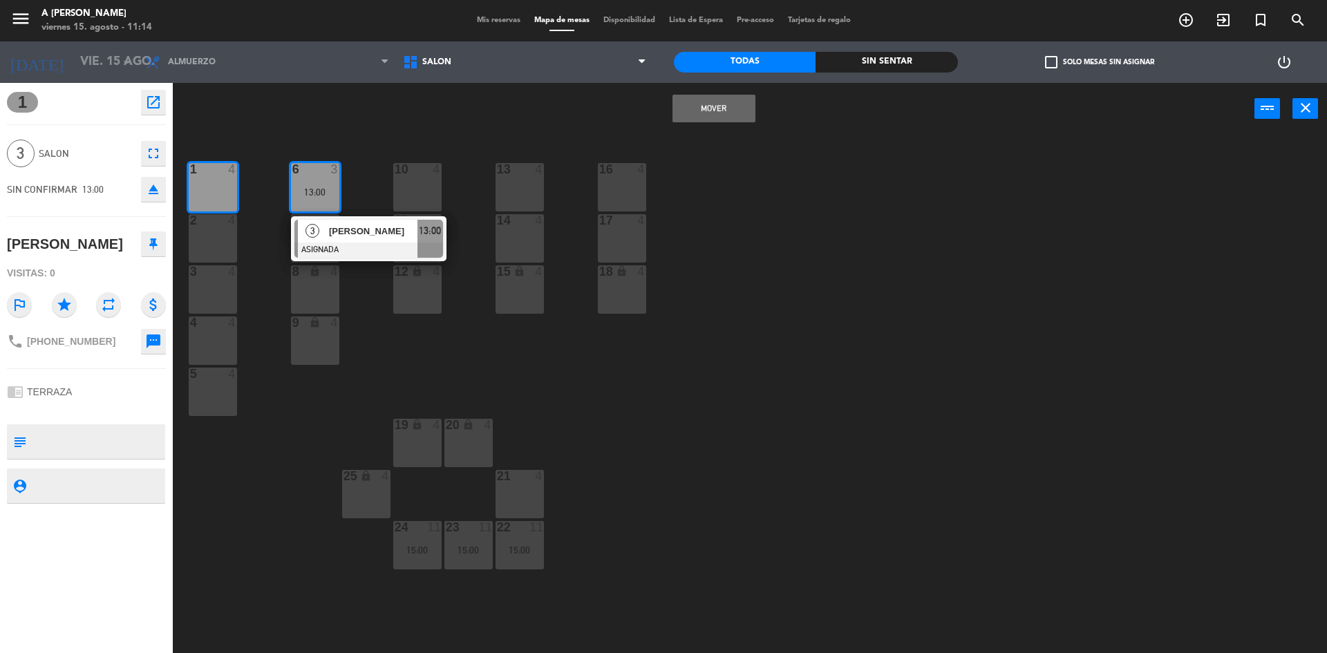 The height and width of the screenshot is (653, 1327). What do you see at coordinates (1223, 20) in the screenshot?
I see `i: exit_to_app` at bounding box center [1223, 20].